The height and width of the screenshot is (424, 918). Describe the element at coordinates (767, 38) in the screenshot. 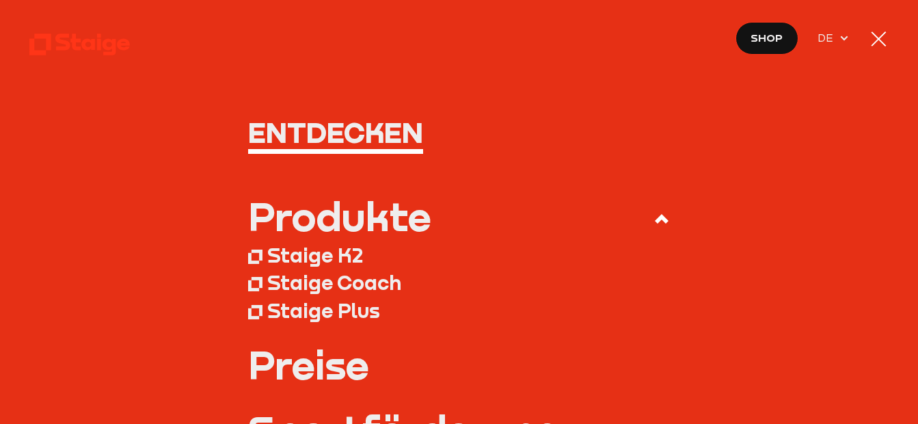

I see `a: Shop` at that location.